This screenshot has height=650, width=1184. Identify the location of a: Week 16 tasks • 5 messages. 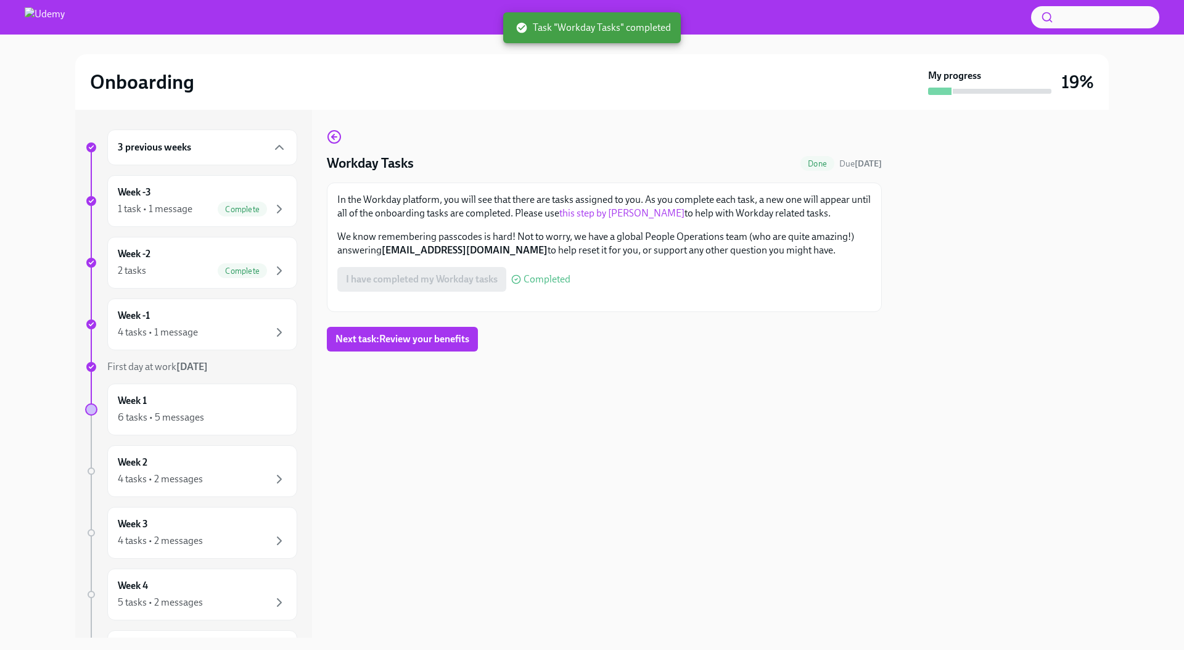
(191, 409).